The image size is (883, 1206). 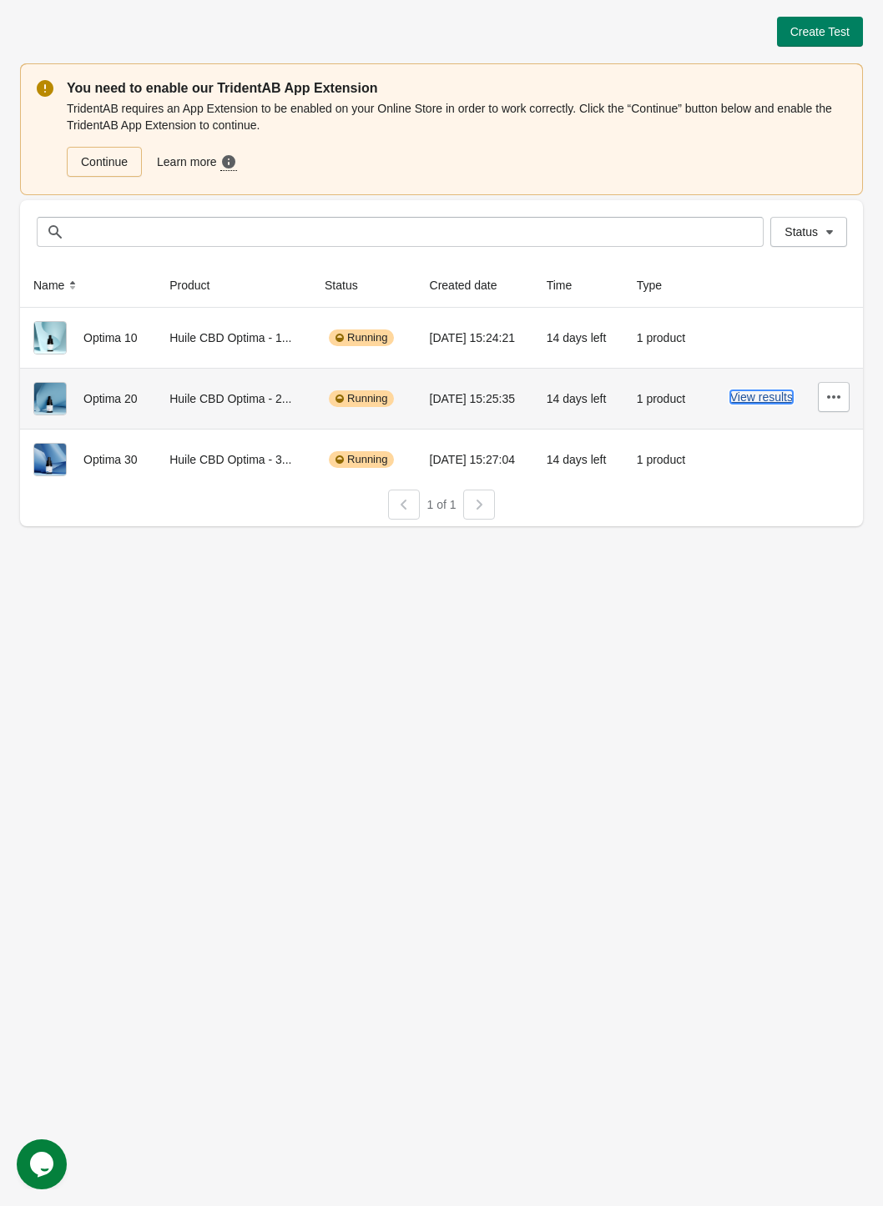 What do you see at coordinates (819, 32) in the screenshot?
I see `button: Create Test` at bounding box center [819, 32].